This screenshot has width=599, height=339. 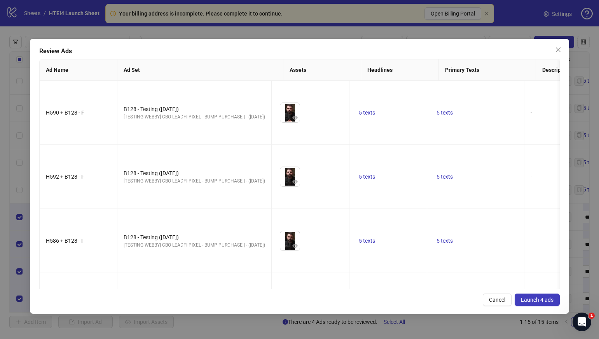 I want to click on span: Launch 4 ads, so click(x=537, y=300).